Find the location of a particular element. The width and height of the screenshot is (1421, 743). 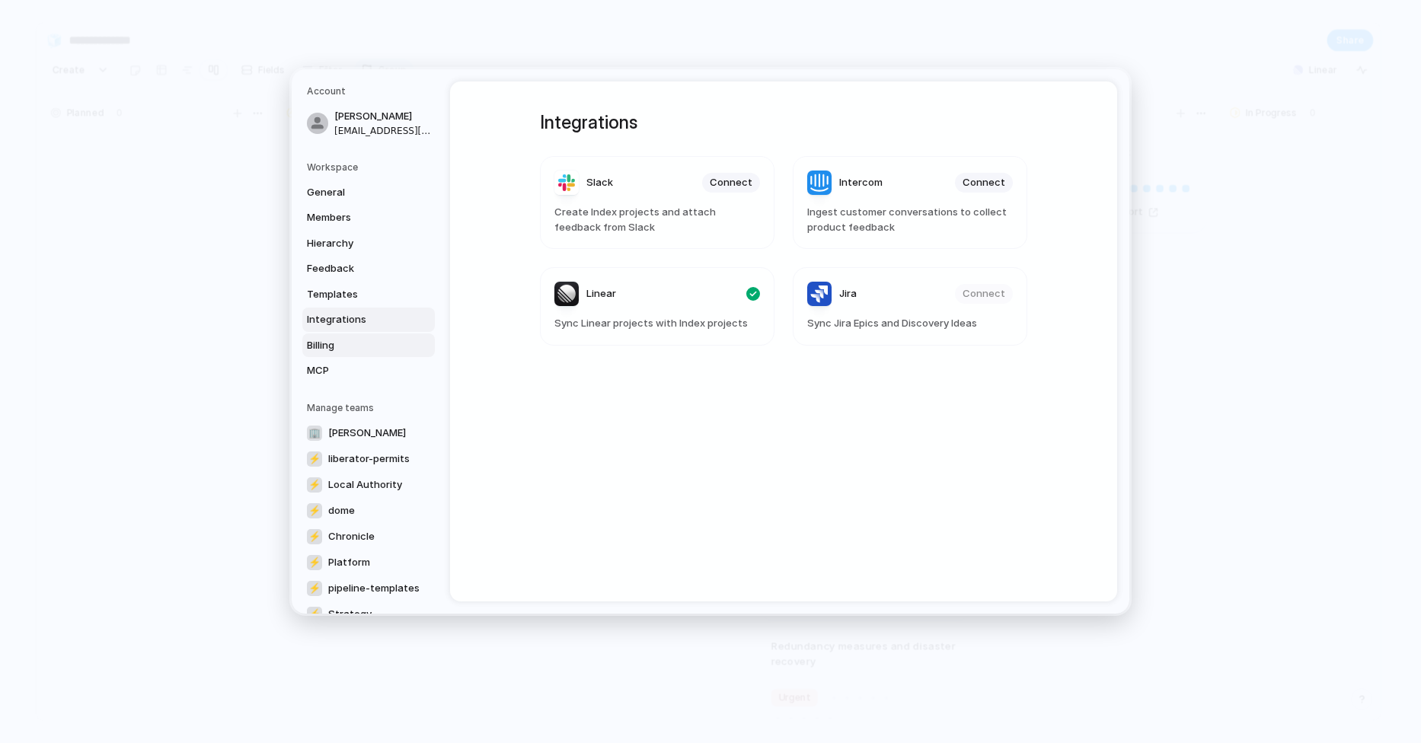

a: ⚡Strategy is located at coordinates (369, 615).